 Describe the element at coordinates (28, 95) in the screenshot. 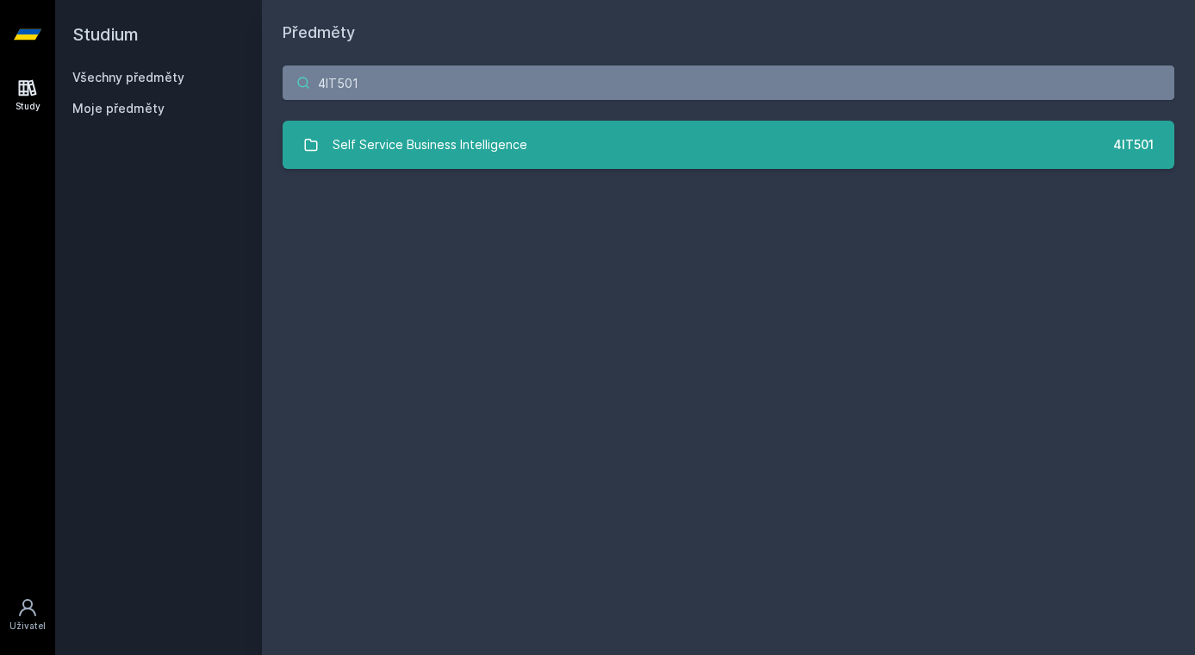

I see `a: Study` at that location.